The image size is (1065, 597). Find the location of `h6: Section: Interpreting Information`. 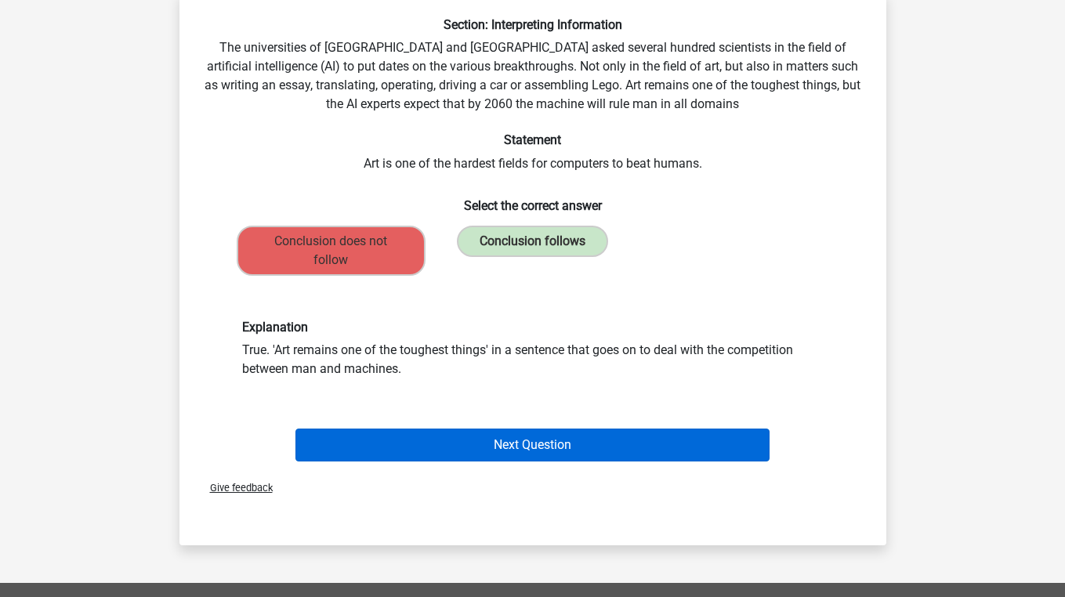

h6: Section: Interpreting Information is located at coordinates (533, 24).